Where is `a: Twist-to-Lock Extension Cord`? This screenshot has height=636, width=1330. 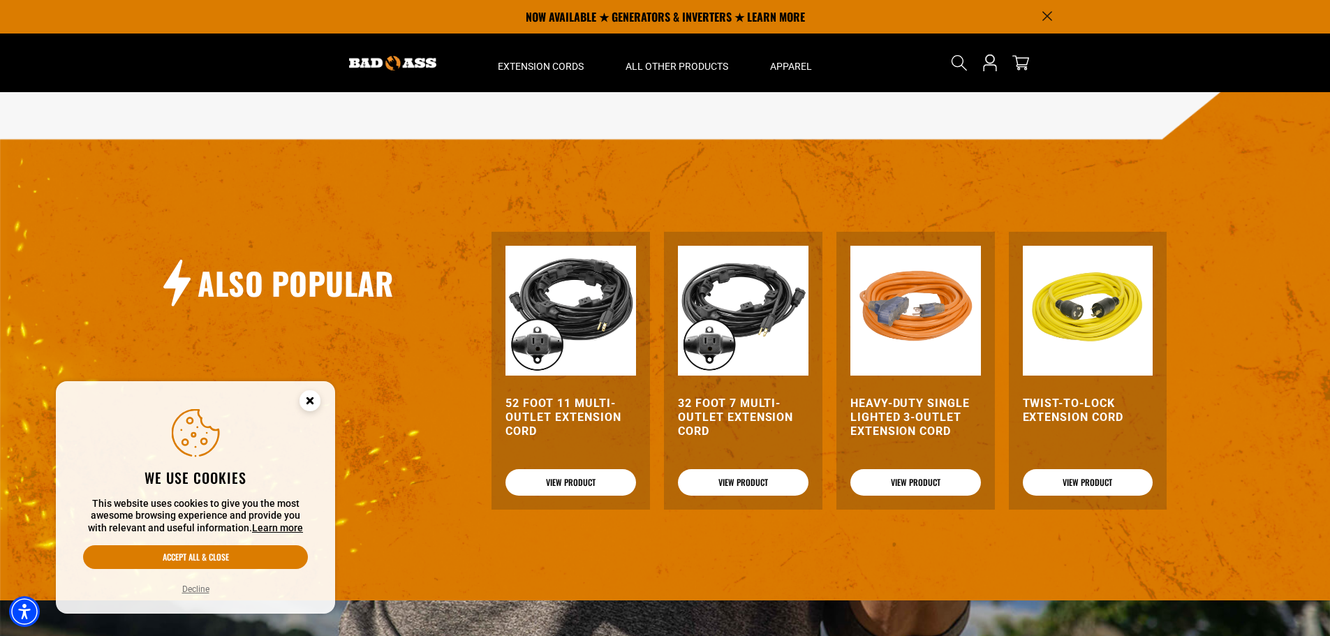 a: Twist-to-Lock Extension Cord is located at coordinates (1088, 411).